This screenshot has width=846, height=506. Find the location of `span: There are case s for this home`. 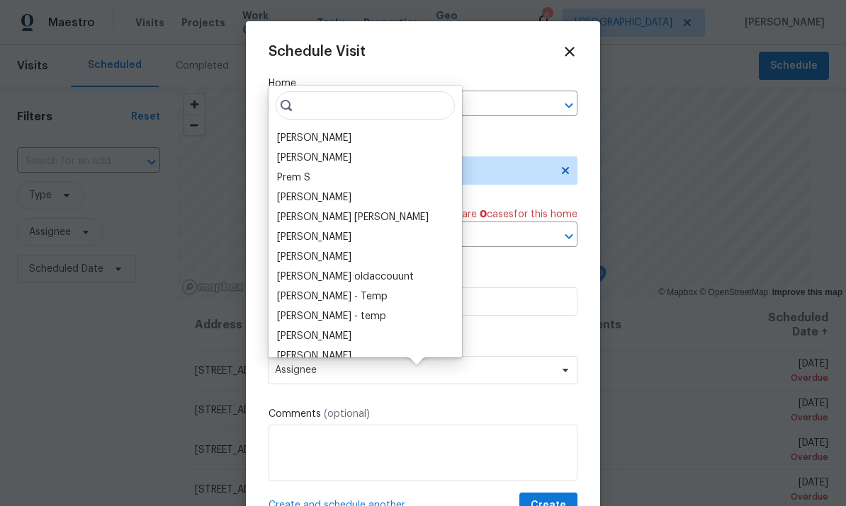

span: There are case s for this home is located at coordinates (506, 215).